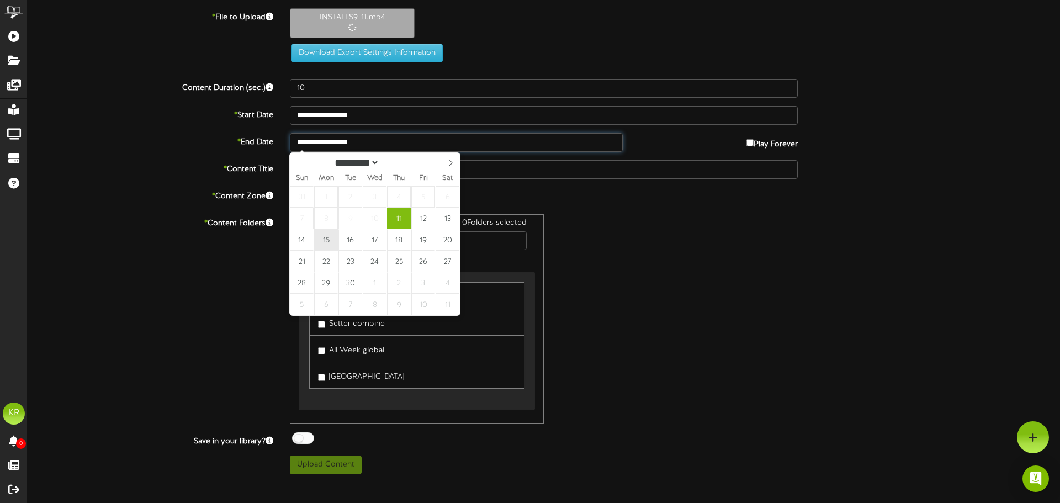 Image resolution: width=1060 pixels, height=503 pixels. I want to click on span: September 16, 2025, so click(350, 240).